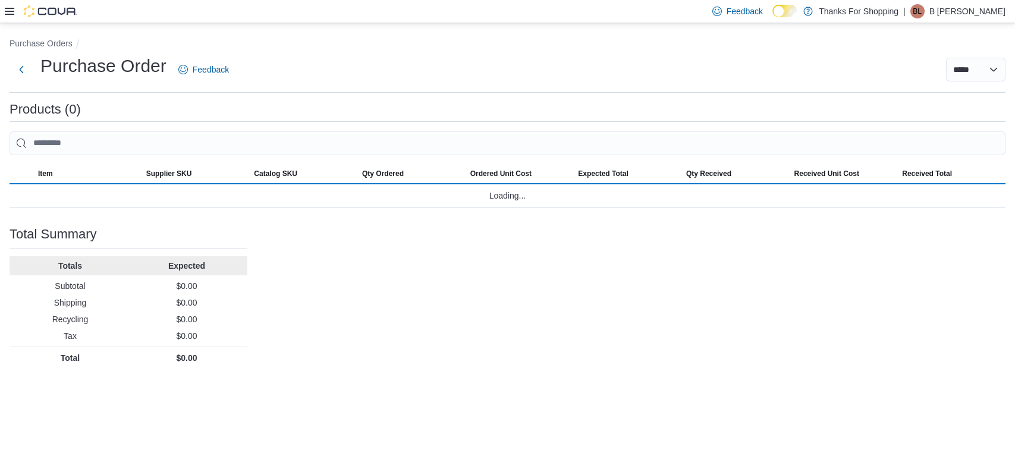 Image resolution: width=1015 pixels, height=459 pixels. Describe the element at coordinates (70, 286) in the screenshot. I see `p: Subtotal` at that location.